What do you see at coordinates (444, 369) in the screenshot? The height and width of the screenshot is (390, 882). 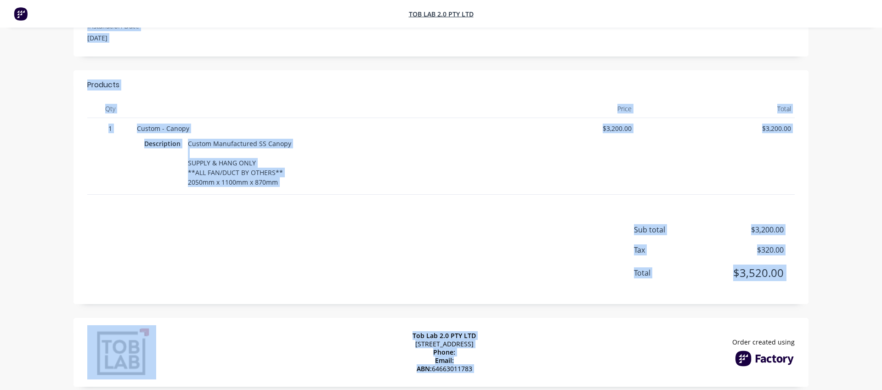 I see `span: 64663011783` at bounding box center [444, 369].